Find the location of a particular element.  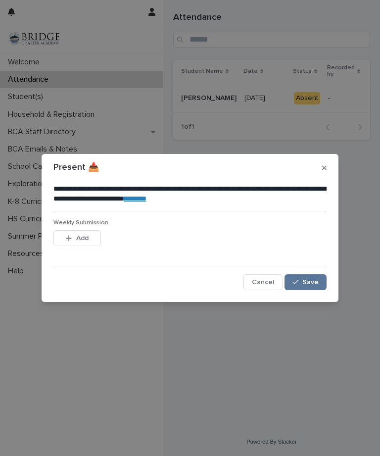

p: Present 📥 is located at coordinates (76, 168).